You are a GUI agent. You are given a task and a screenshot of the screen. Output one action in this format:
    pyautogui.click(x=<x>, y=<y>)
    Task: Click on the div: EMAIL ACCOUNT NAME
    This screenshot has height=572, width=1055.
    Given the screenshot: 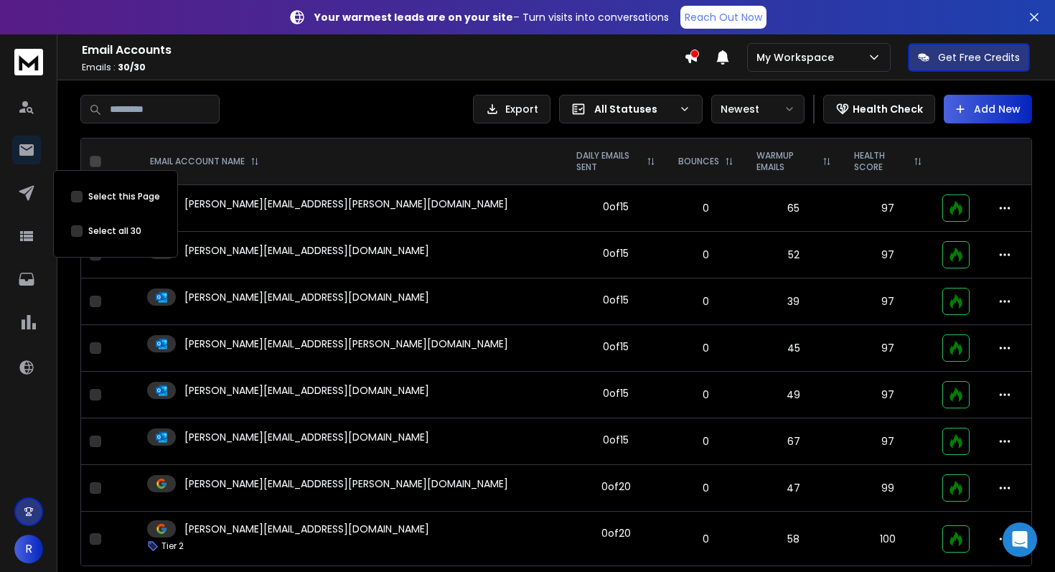 What is the action you would take?
    pyautogui.click(x=204, y=161)
    